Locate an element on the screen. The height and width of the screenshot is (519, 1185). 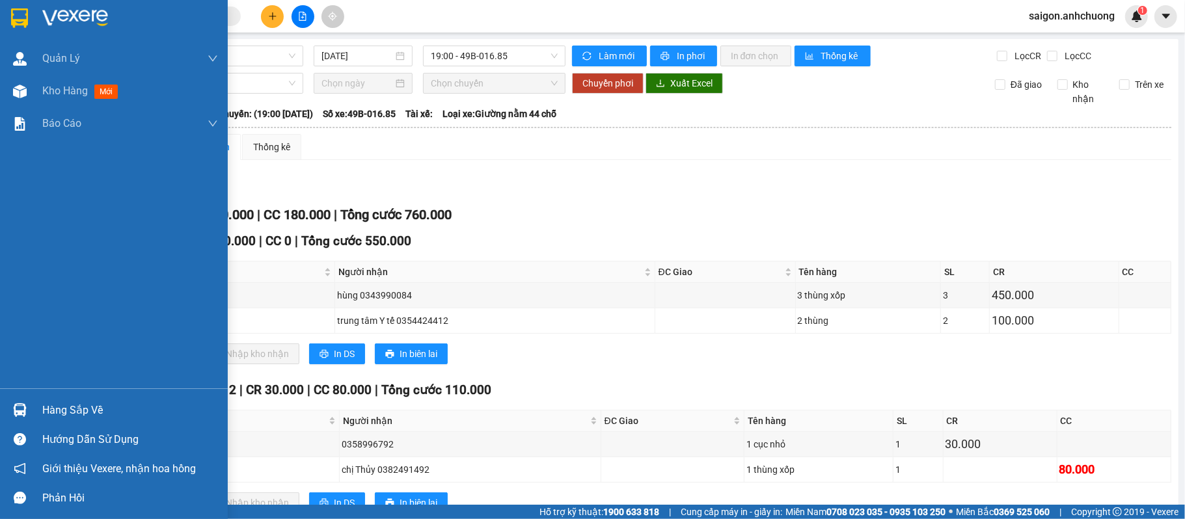
span: download is located at coordinates (661, 84).